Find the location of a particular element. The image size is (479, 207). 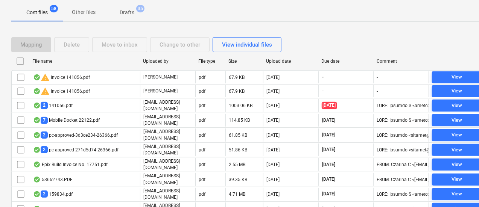

span: 35 is located at coordinates (140, 9).